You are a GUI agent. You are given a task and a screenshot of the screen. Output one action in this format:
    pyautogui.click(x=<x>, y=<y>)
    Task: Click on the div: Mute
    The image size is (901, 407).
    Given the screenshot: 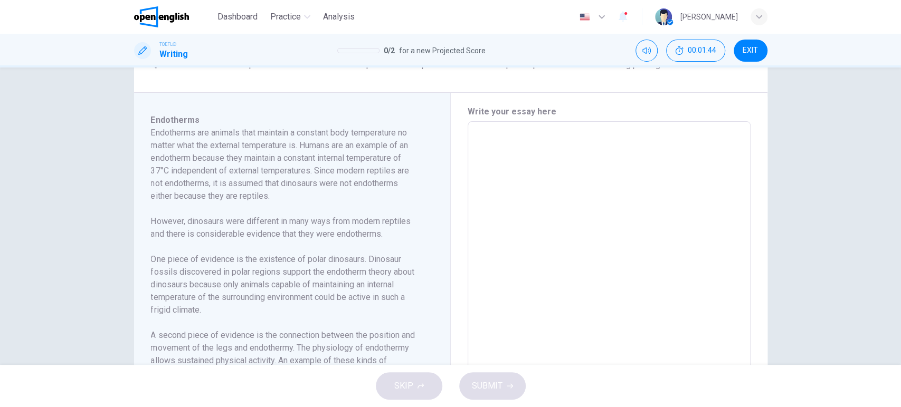 What is the action you would take?
    pyautogui.click(x=646, y=51)
    